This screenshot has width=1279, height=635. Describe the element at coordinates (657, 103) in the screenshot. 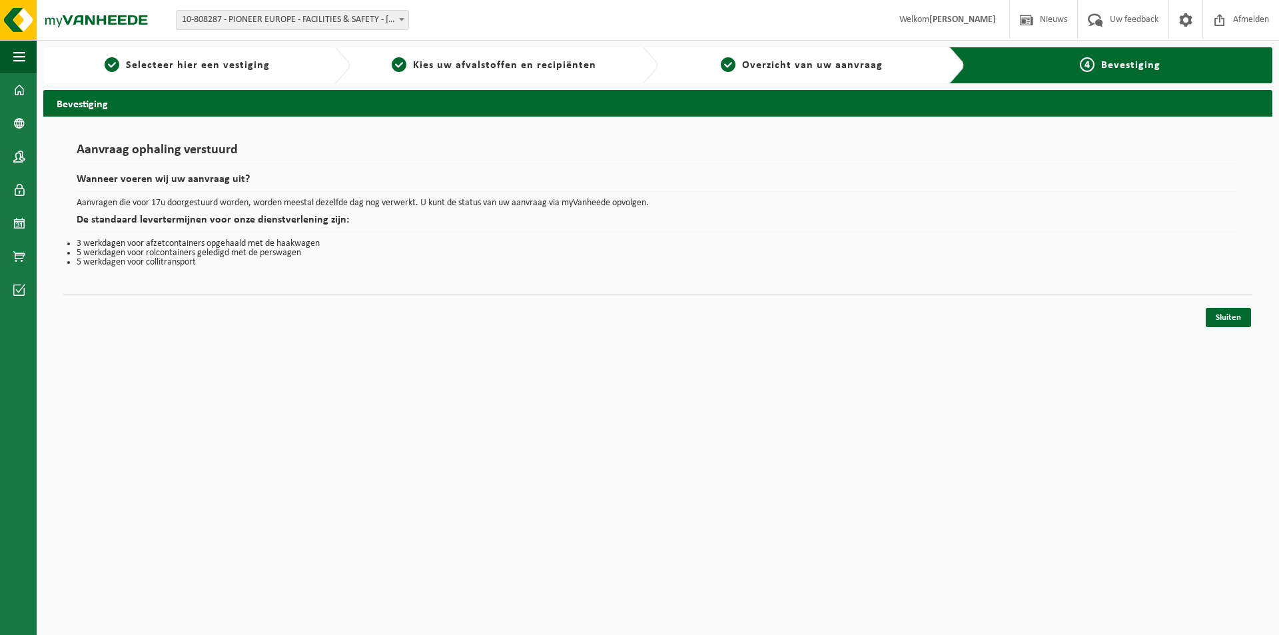

I see `h2: Bevestiging` at that location.